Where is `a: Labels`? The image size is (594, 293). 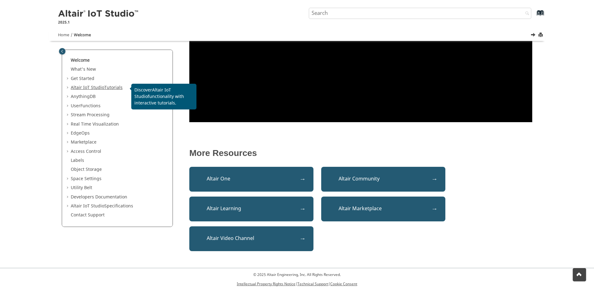 a: Labels is located at coordinates (77, 160).